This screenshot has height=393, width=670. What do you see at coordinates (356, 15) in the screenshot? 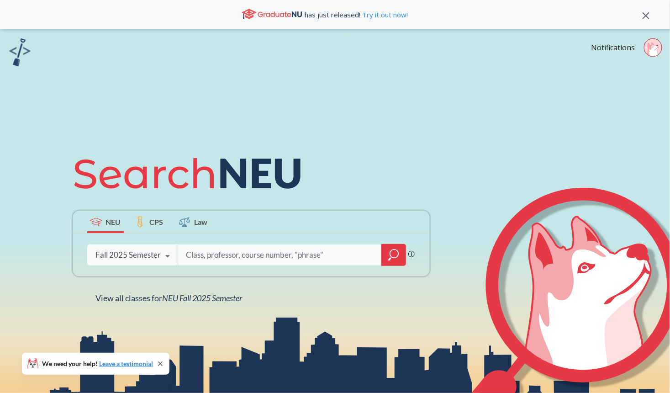
I see `span: has just released!` at bounding box center [356, 15].